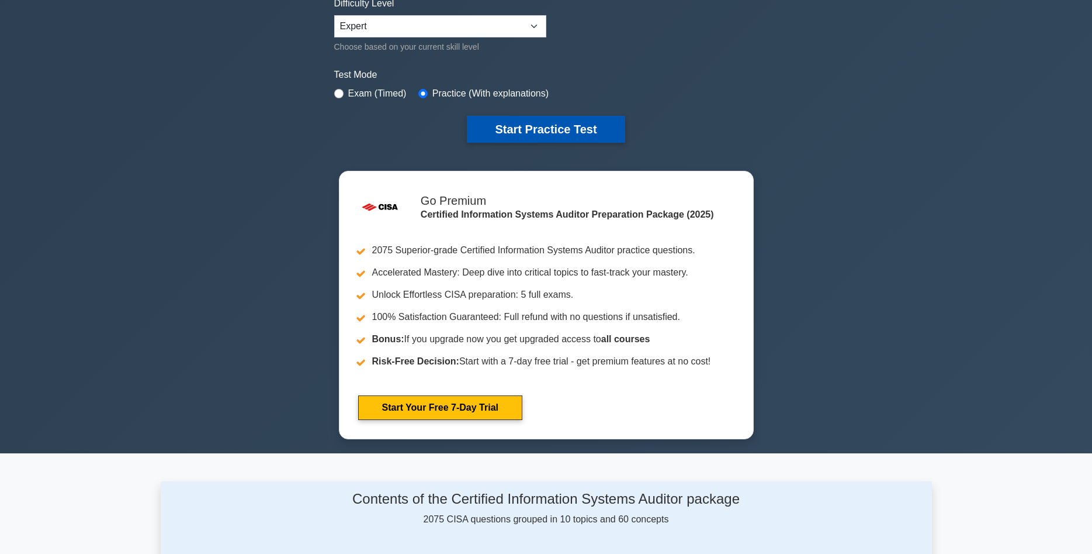  I want to click on a: Start Your Free 7-Day Trial, so click(440, 407).